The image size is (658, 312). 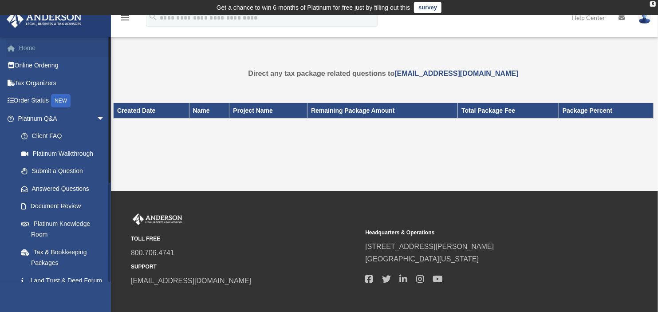 I want to click on a: menu, so click(x=125, y=19).